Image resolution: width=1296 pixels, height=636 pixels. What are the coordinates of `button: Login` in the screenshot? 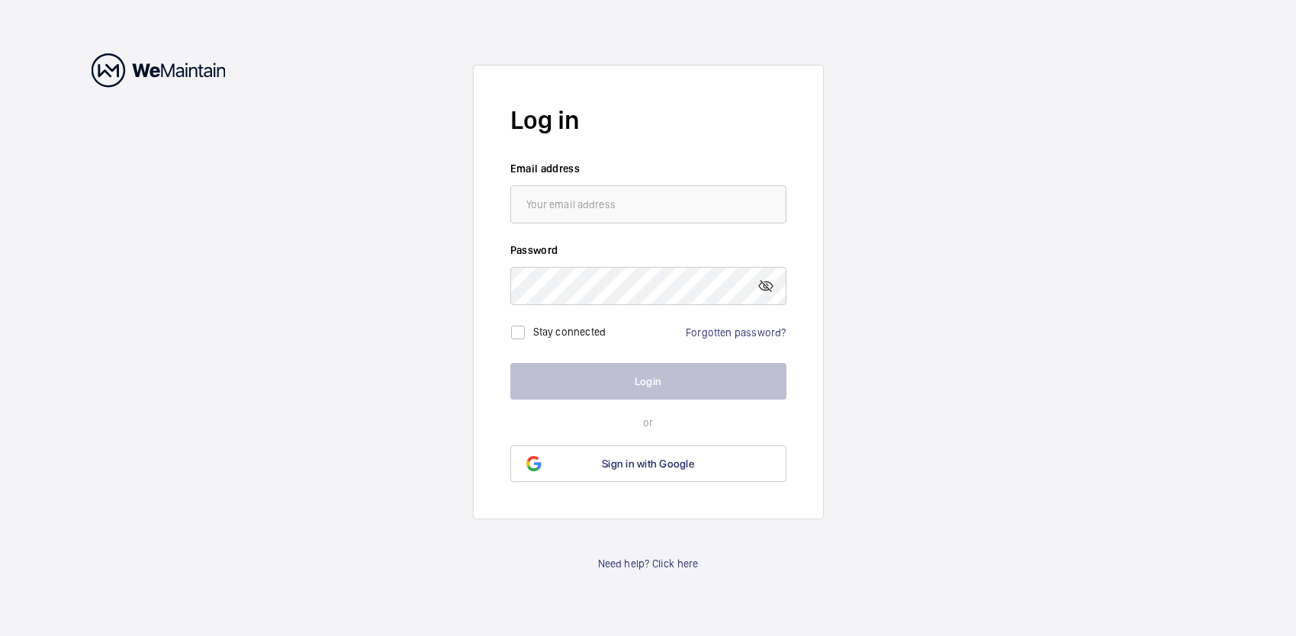 It's located at (648, 381).